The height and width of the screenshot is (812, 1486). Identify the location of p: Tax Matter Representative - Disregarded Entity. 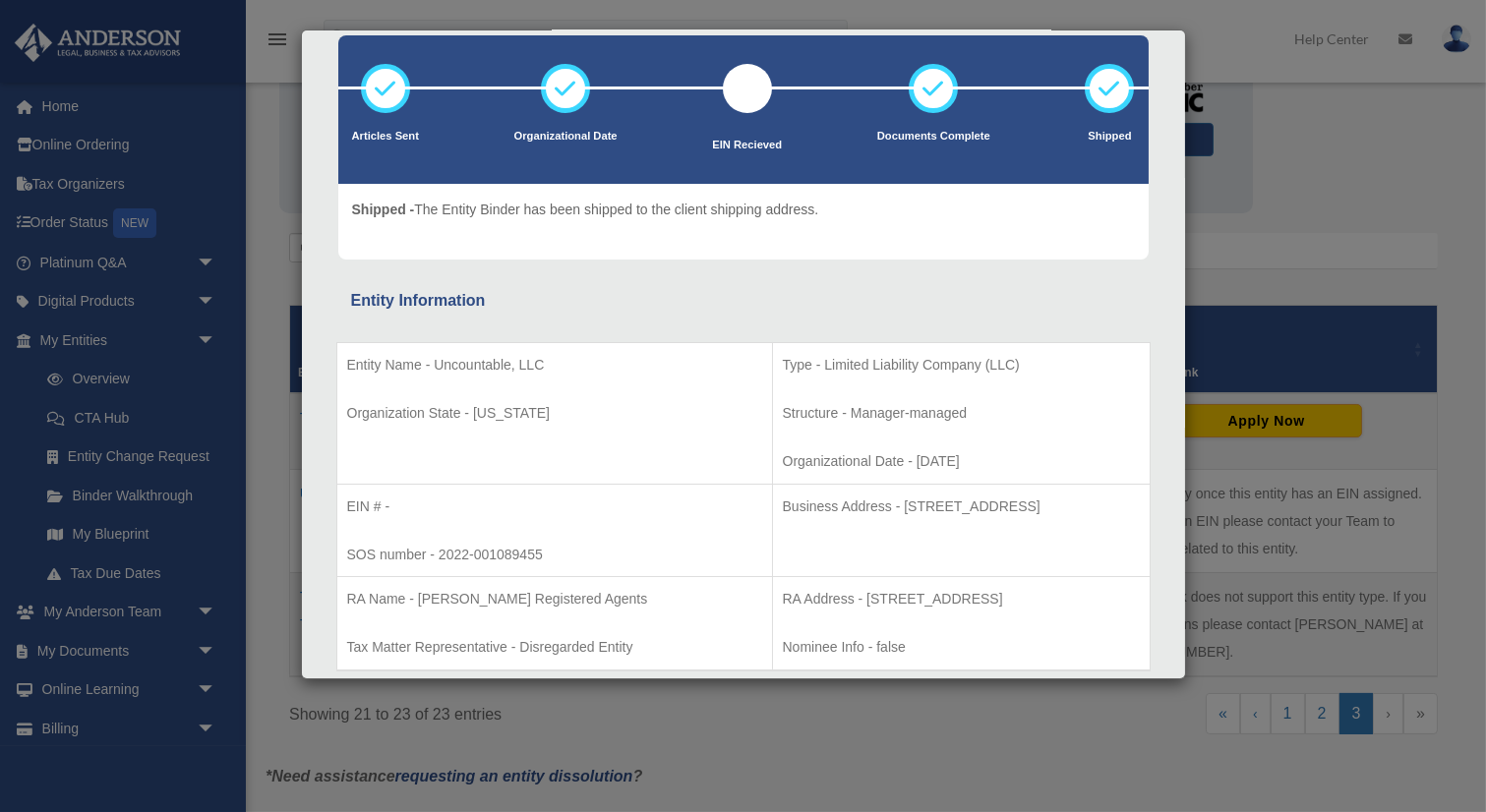
(554, 647).